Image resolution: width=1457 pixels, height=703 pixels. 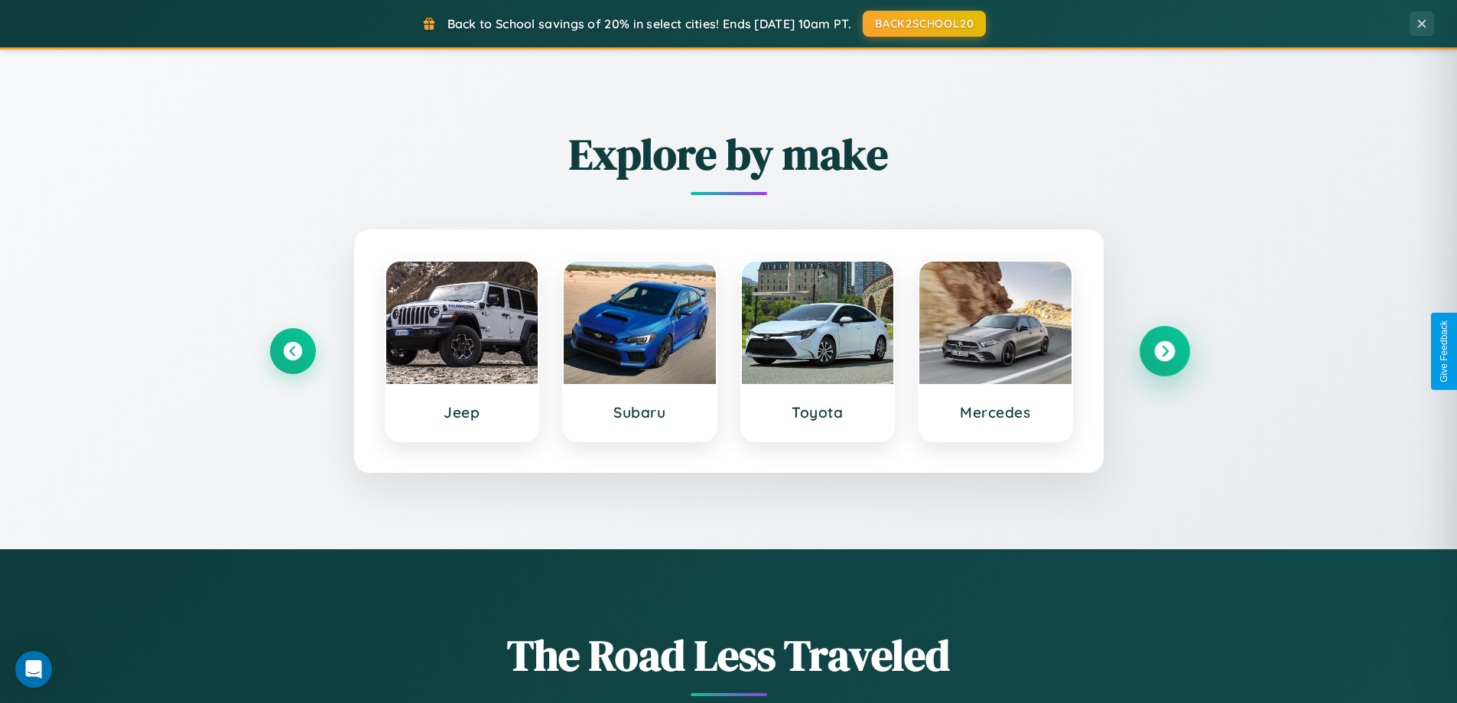 I want to click on h3: Mercedes, so click(x=995, y=412).